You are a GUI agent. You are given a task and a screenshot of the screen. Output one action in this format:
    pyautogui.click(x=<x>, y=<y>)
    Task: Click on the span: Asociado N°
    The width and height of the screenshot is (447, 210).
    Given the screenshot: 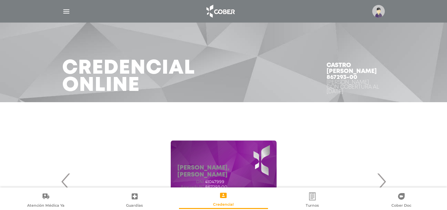 What is the action you would take?
    pyautogui.click(x=191, y=187)
    